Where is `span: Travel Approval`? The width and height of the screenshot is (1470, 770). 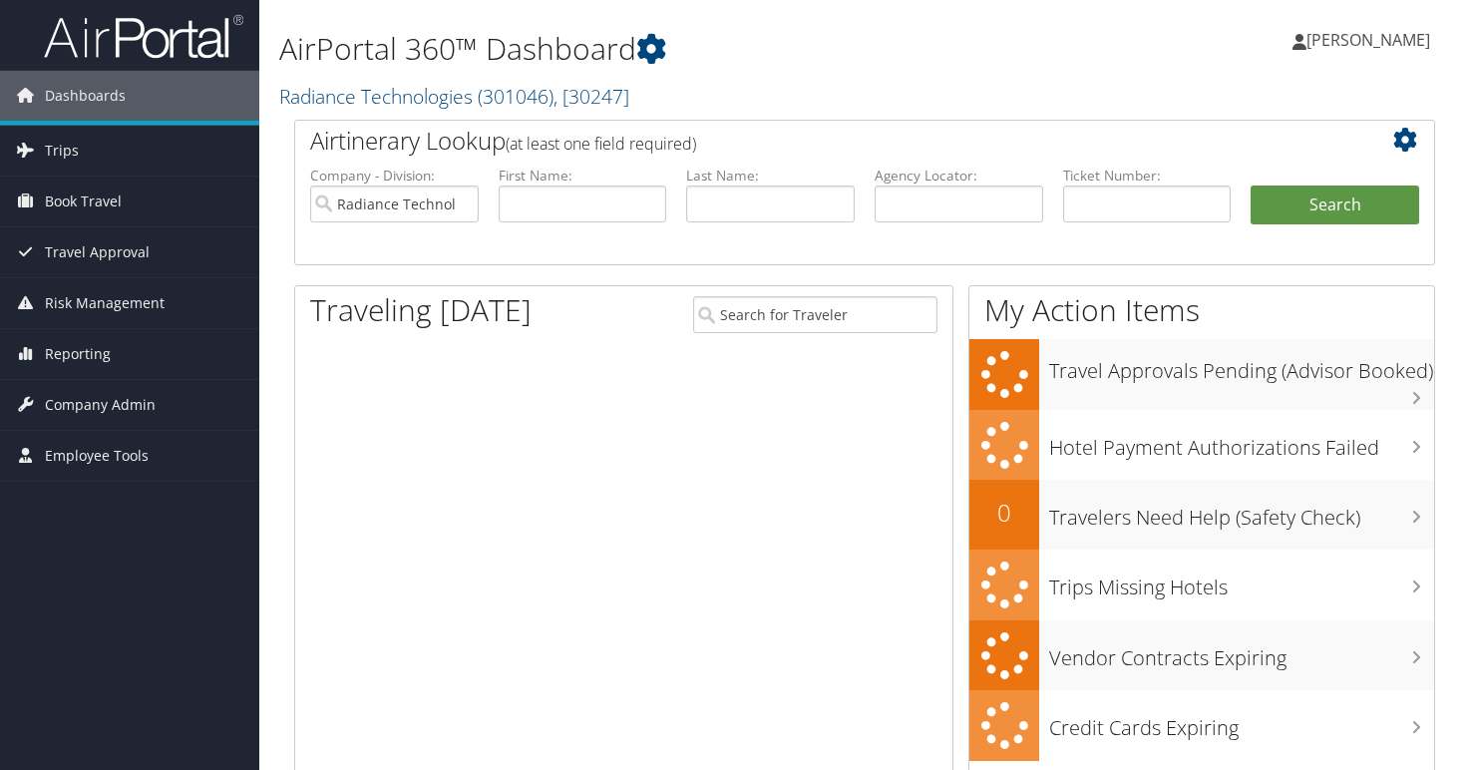
span: Travel Approval is located at coordinates (97, 252).